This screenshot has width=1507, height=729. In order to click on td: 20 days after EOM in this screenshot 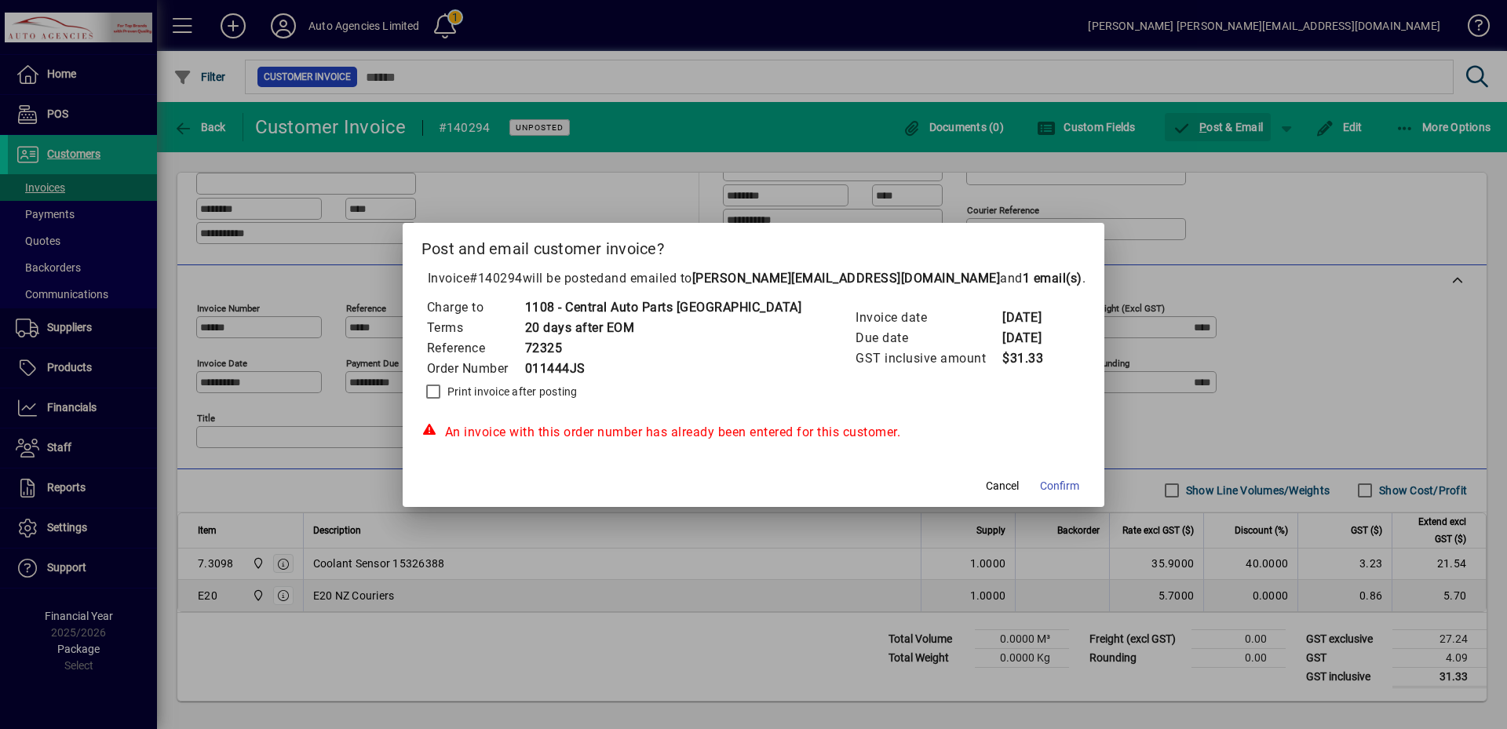, I will do `click(663, 328)`.